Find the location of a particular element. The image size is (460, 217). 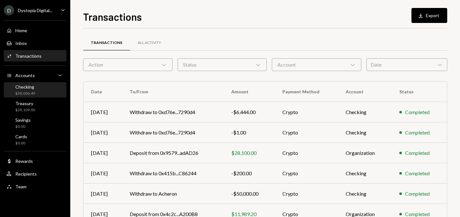

th: Amount is located at coordinates (249, 92).